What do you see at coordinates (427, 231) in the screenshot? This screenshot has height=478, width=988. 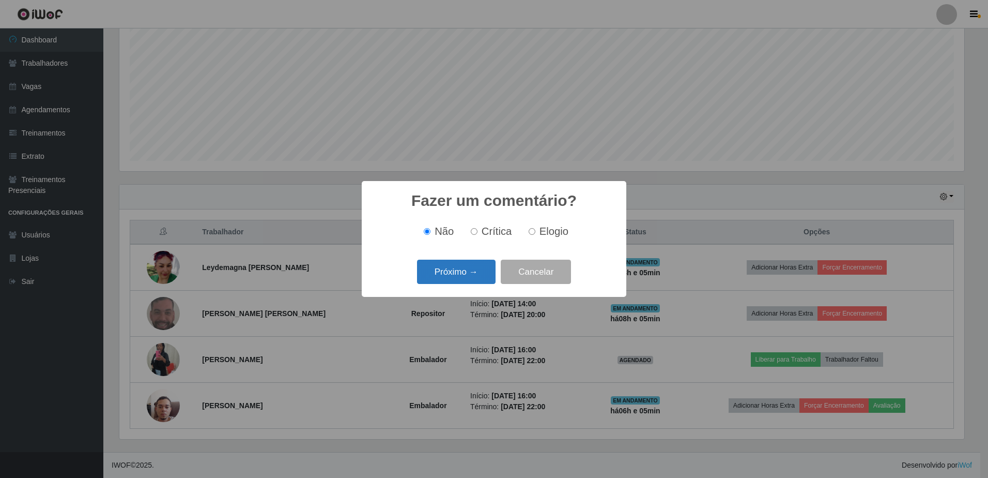 I see `input: Não` at bounding box center [427, 231].